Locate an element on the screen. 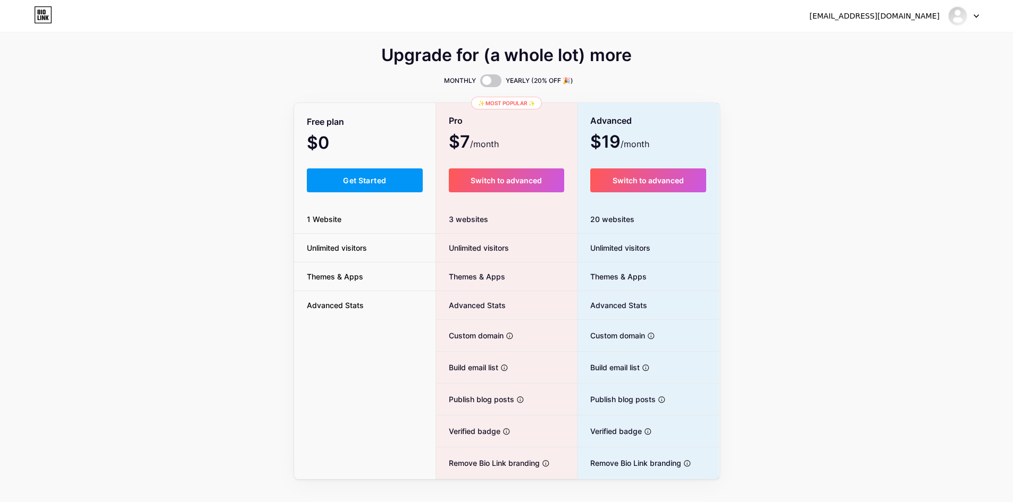  span: 1 Website is located at coordinates (324, 219).